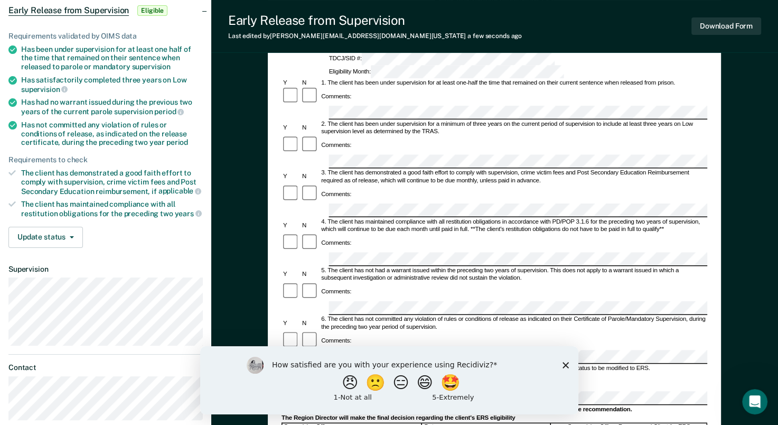  What do you see at coordinates (441, 59) in the screenshot?
I see `div: TDCJ/SID #:` at bounding box center [441, 59].